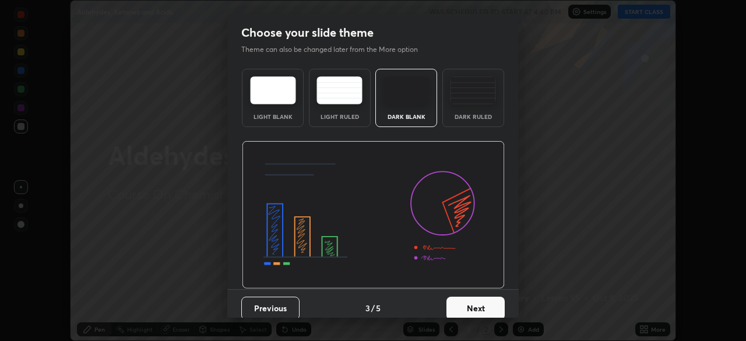 This screenshot has height=341, width=746. Describe the element at coordinates (273, 90) in the screenshot. I see `img: lightTheme.e5ed3b09.svg` at that location.